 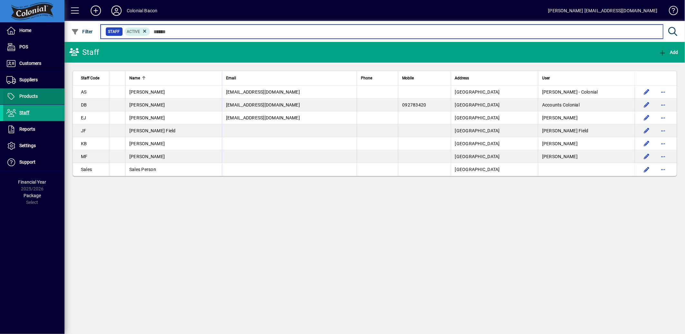 What do you see at coordinates (32, 182) in the screenshot?
I see `span: Financial Year` at bounding box center [32, 182].